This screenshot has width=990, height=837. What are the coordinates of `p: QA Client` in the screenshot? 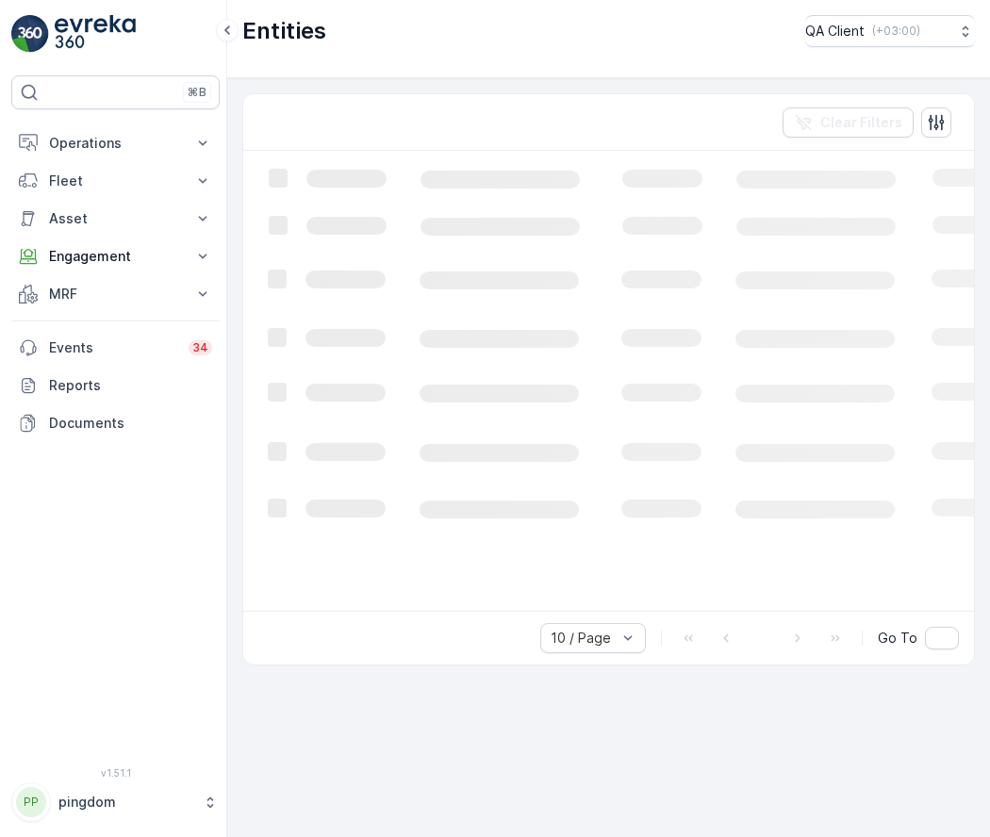 It's located at (835, 31).